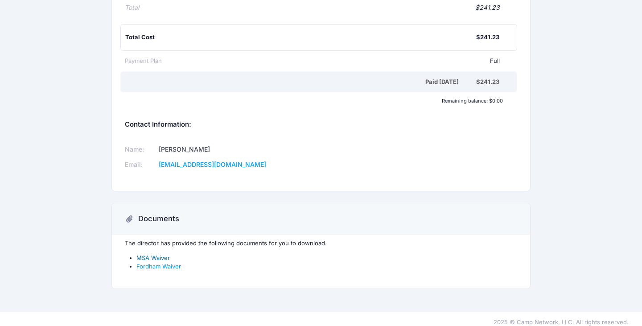 This screenshot has height=326, width=642. Describe the element at coordinates (301, 37) in the screenshot. I see `div: Total Cost` at that location.